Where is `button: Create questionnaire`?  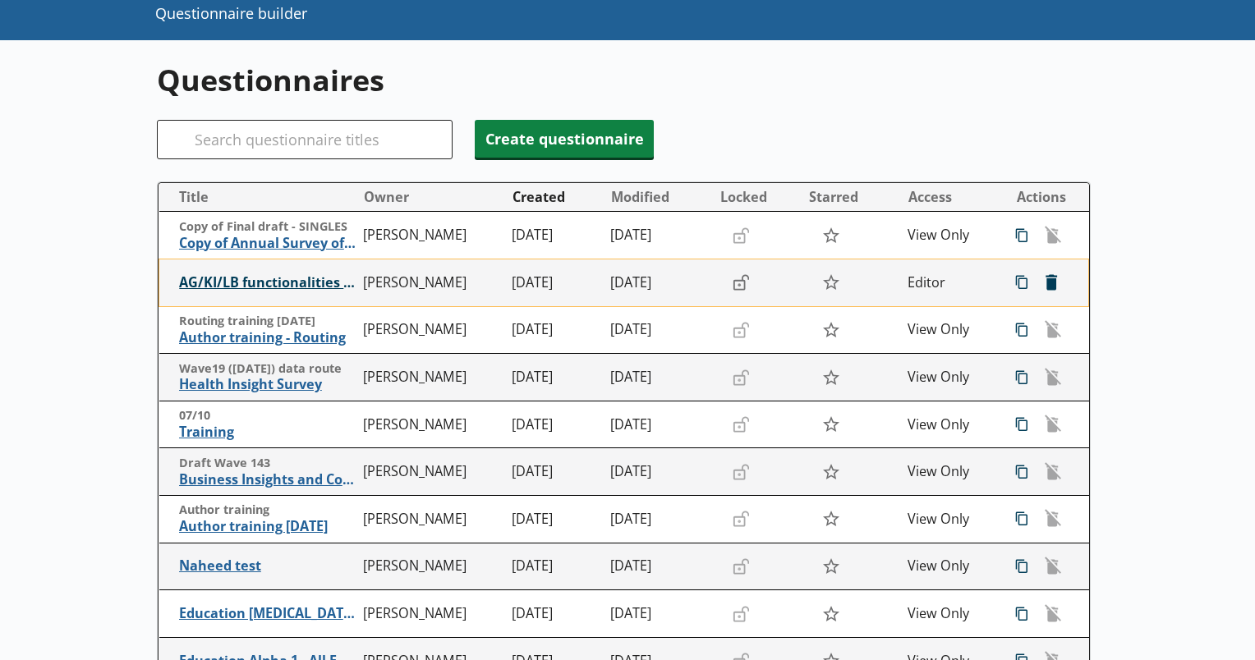 button: Create questionnaire is located at coordinates (564, 139).